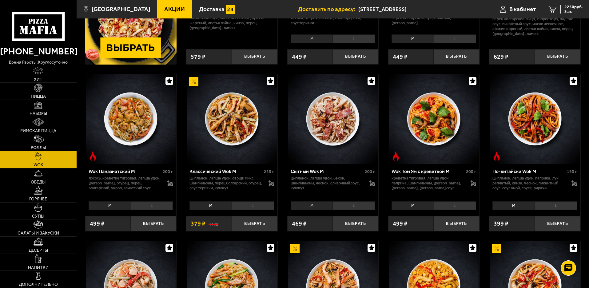 The width and height of the screenshot is (589, 288). I want to click on a: Острое блюдоПо-китайски Wok M, so click(535, 119).